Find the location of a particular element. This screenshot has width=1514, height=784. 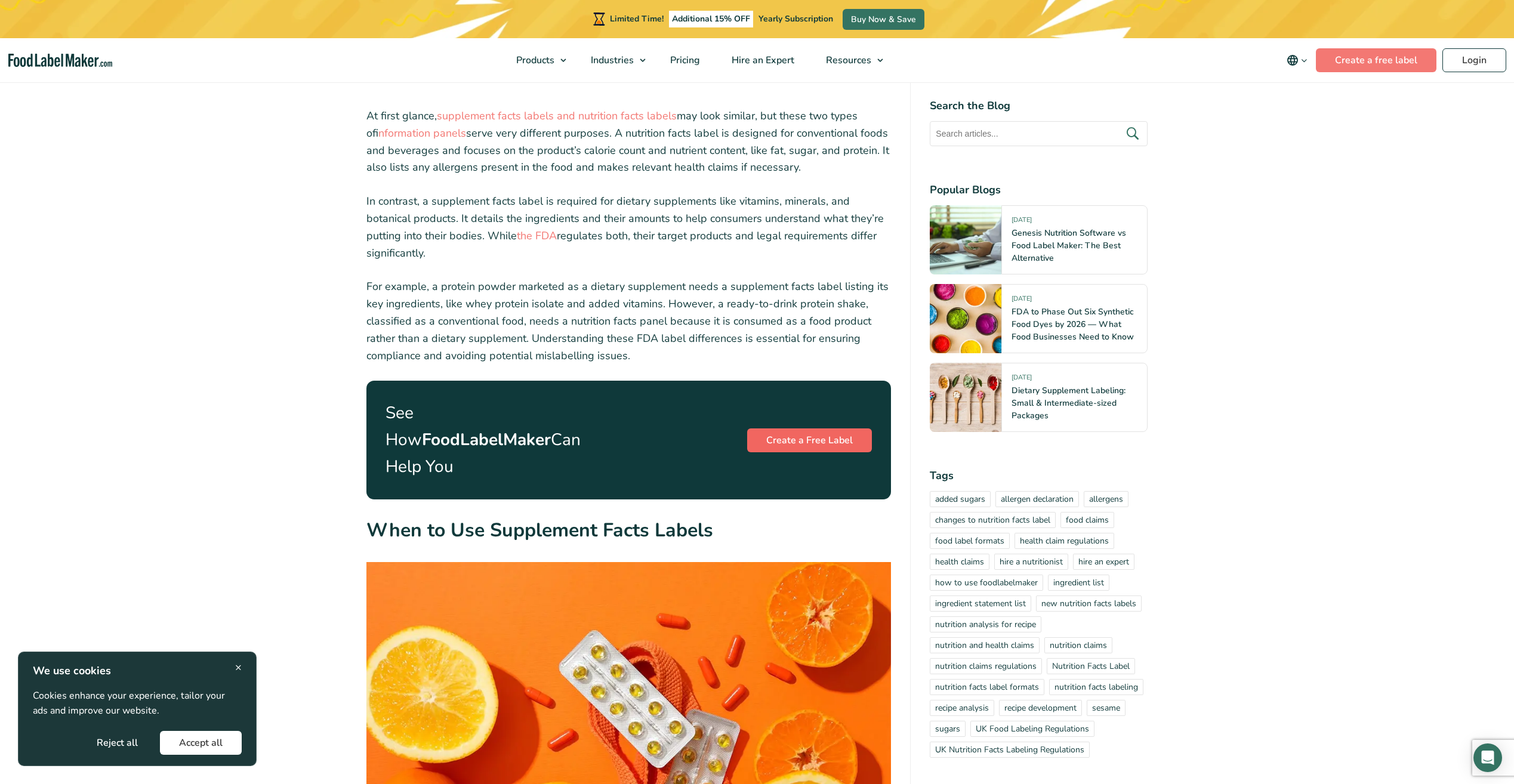

a: health claim regulations is located at coordinates (1064, 540).